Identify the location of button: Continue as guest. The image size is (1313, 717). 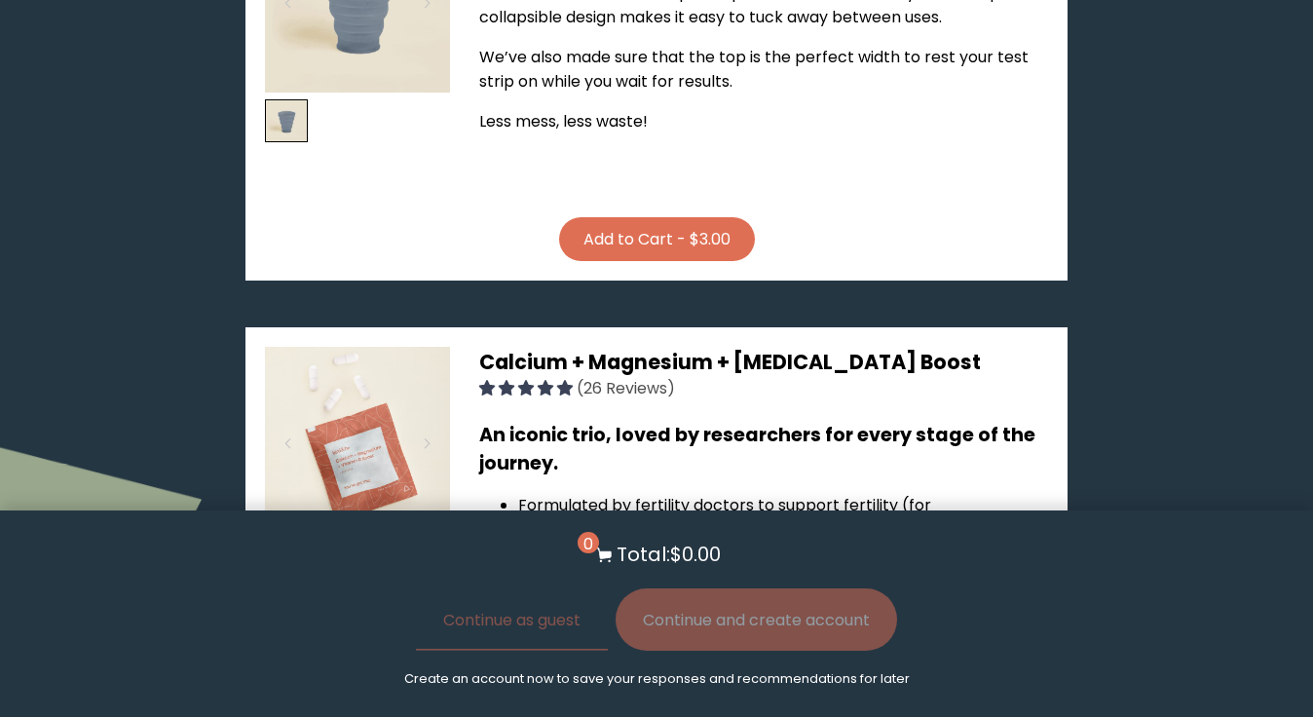
(511, 619).